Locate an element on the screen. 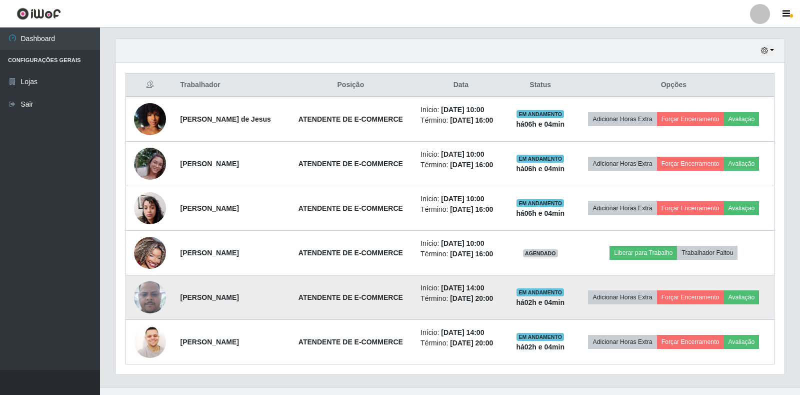 This screenshot has width=800, height=395. th: Opções is located at coordinates (674, 85).